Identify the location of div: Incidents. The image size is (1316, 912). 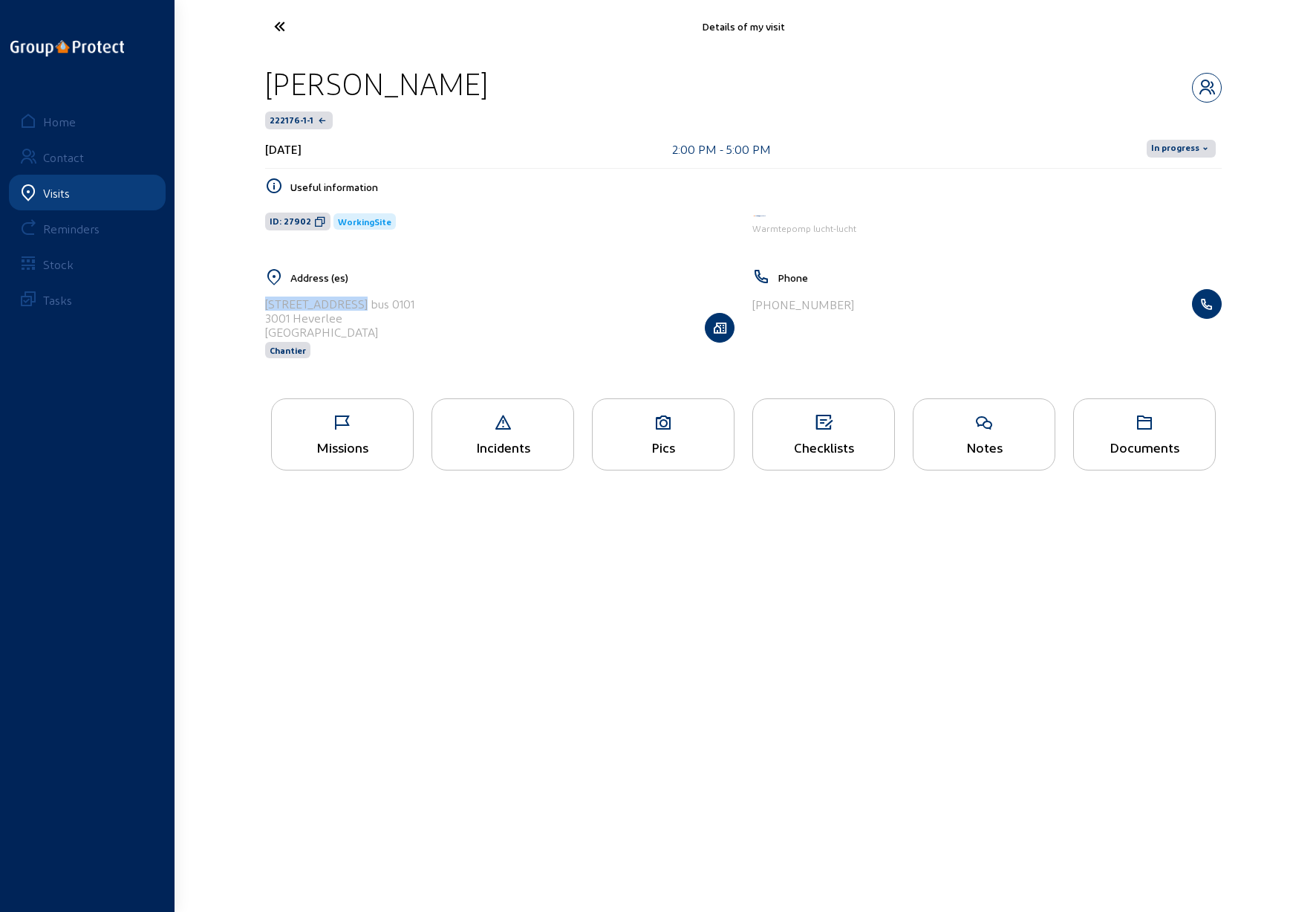
(503, 447).